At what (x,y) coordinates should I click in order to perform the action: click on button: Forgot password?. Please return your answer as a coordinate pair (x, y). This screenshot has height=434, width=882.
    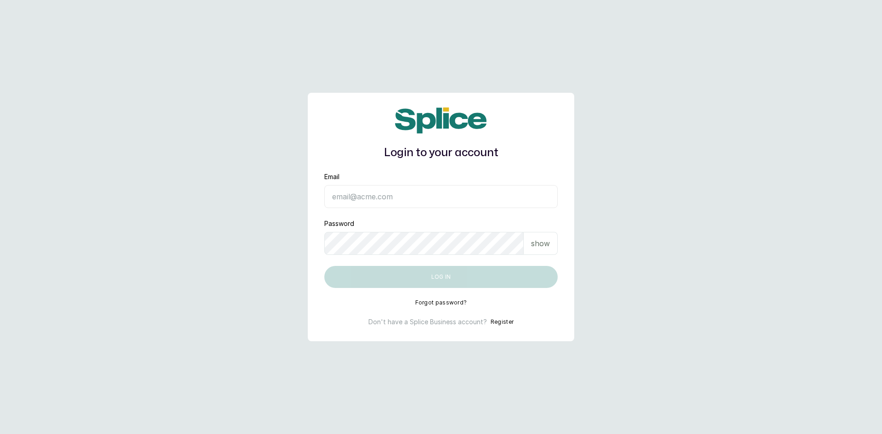
    Looking at the image, I should click on (441, 303).